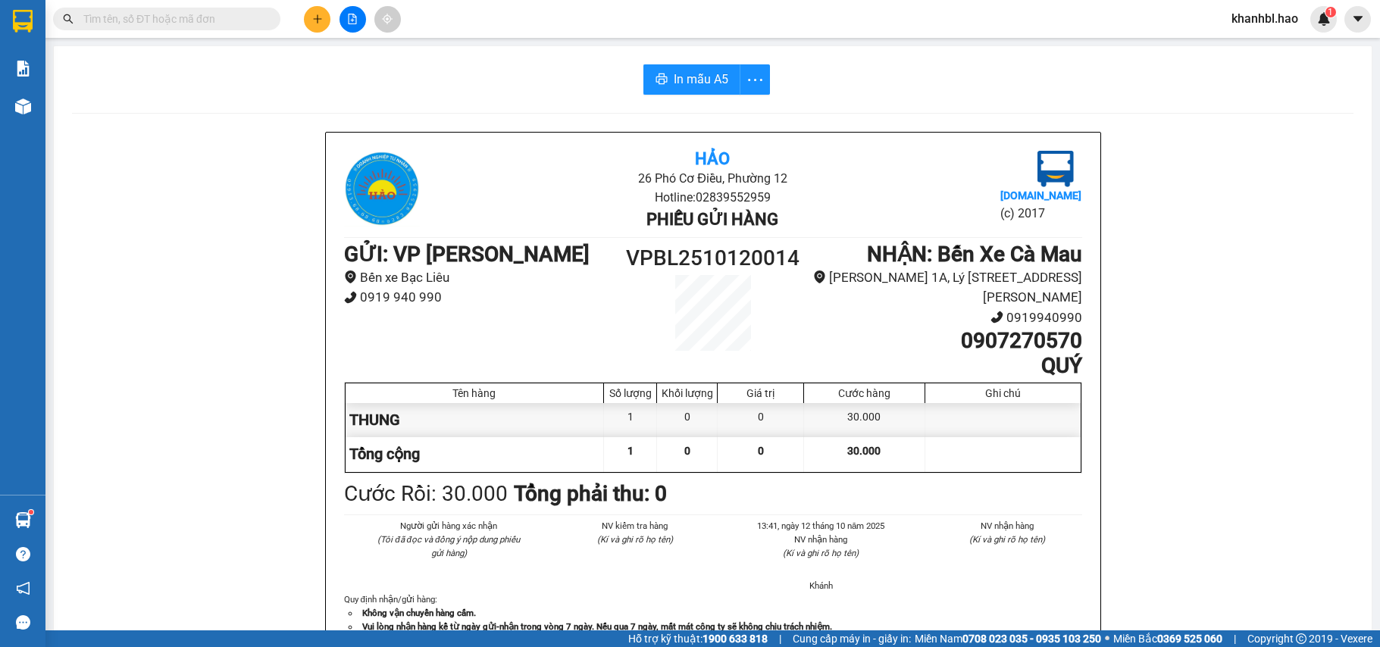 The image size is (1380, 647). I want to click on li: Người gửi hàng xác nhận, so click(449, 526).